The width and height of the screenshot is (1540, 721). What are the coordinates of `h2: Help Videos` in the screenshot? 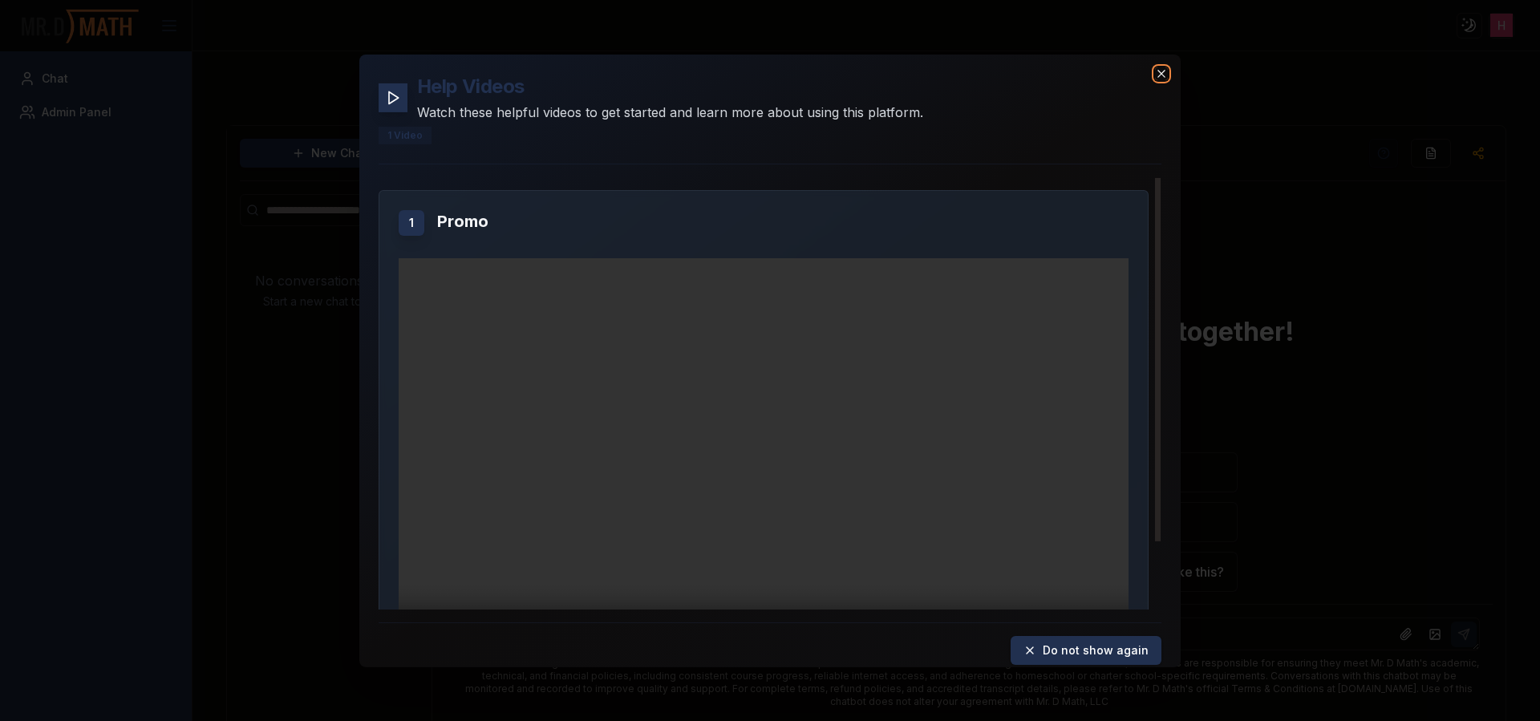 It's located at (670, 86).